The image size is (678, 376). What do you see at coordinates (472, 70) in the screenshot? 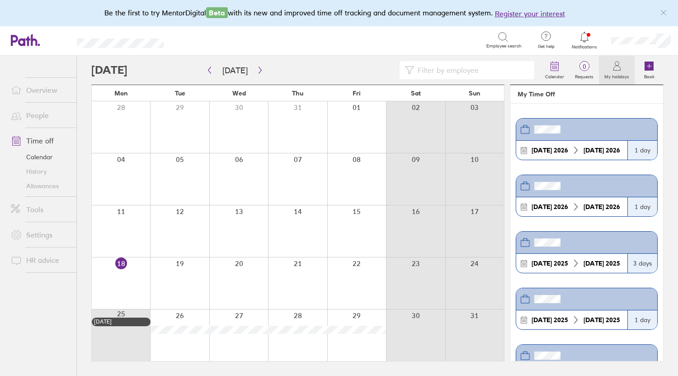
I see `input: Filter by employee` at bounding box center [472, 70].